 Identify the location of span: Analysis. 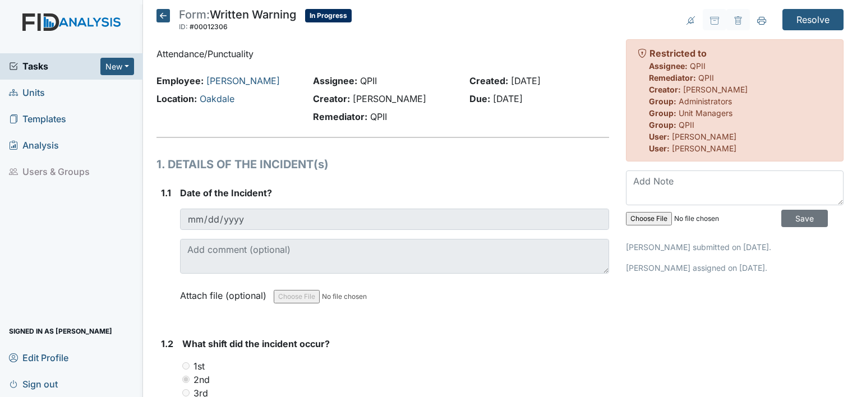
(34, 145).